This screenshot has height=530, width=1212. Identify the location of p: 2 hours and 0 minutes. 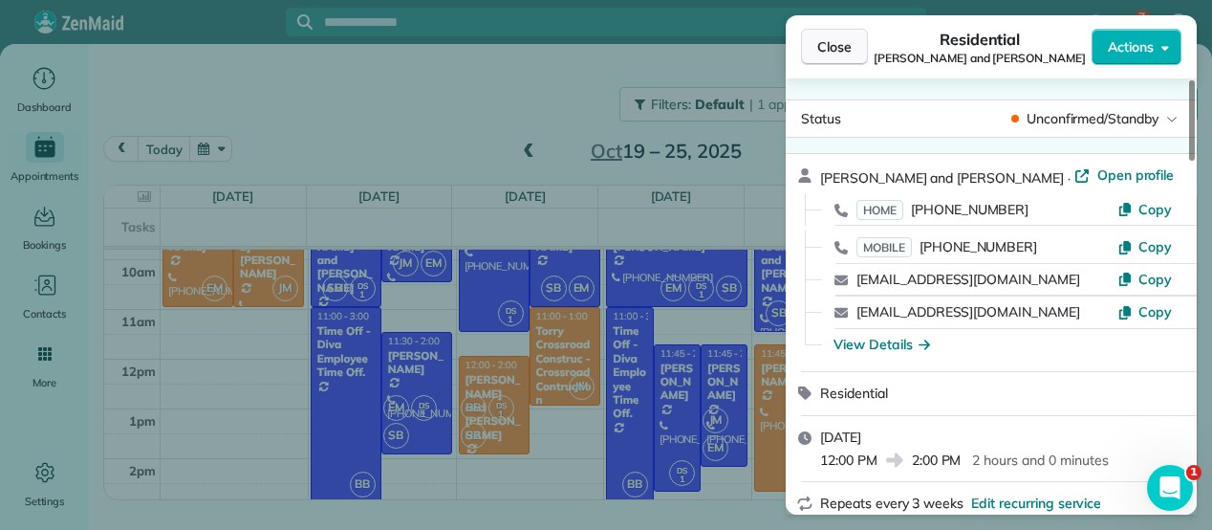
(1040, 460).